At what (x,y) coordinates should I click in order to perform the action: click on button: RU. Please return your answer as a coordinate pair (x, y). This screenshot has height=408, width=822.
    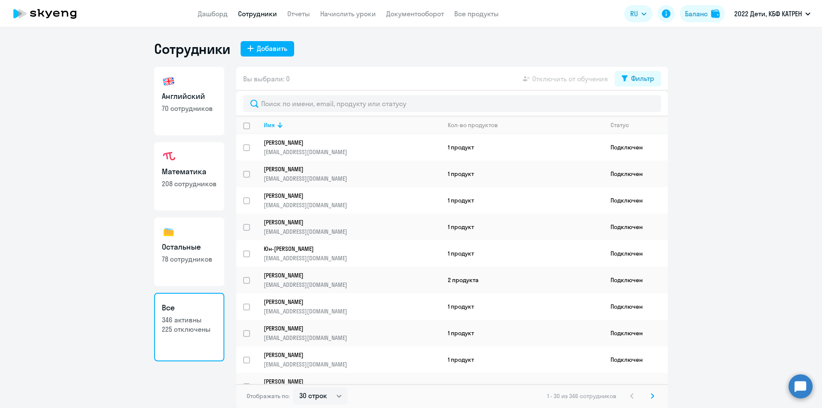
    Looking at the image, I should click on (638, 14).